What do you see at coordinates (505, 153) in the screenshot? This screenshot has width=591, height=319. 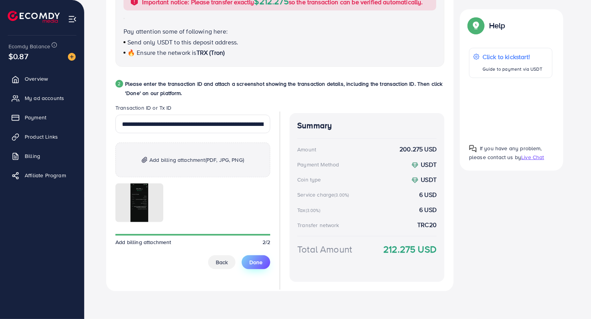 I see `span: If you have any problem, please contact us by` at bounding box center [505, 153].